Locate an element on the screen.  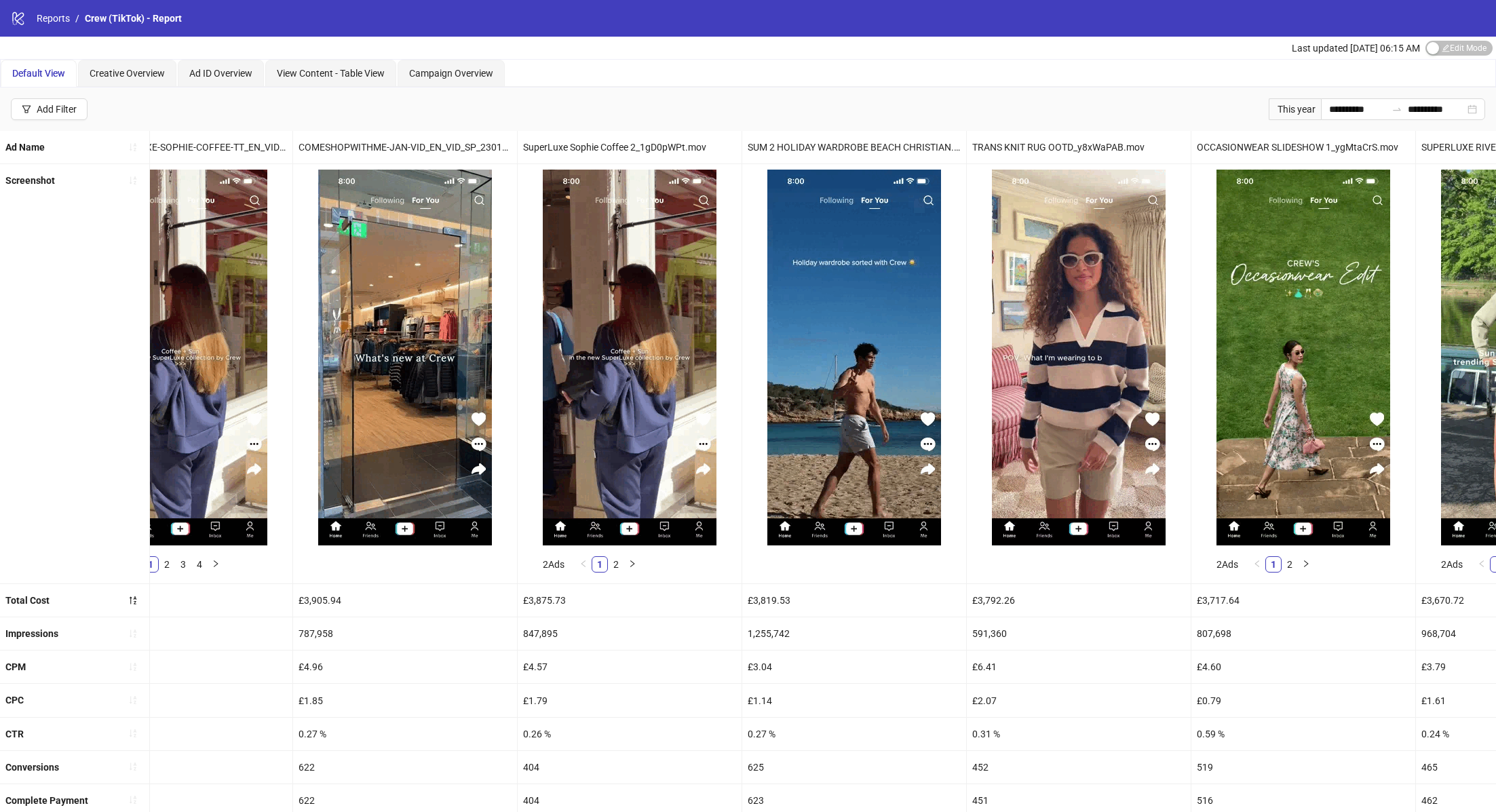
div: £4.96 is located at coordinates (405, 667).